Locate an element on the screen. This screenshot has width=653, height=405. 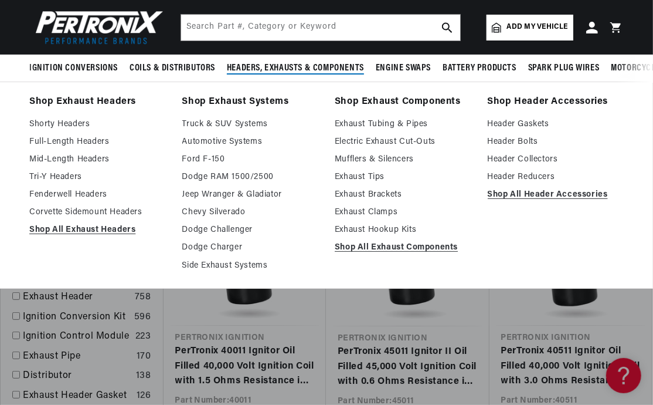
a: Automotive Systems is located at coordinates (250, 142).